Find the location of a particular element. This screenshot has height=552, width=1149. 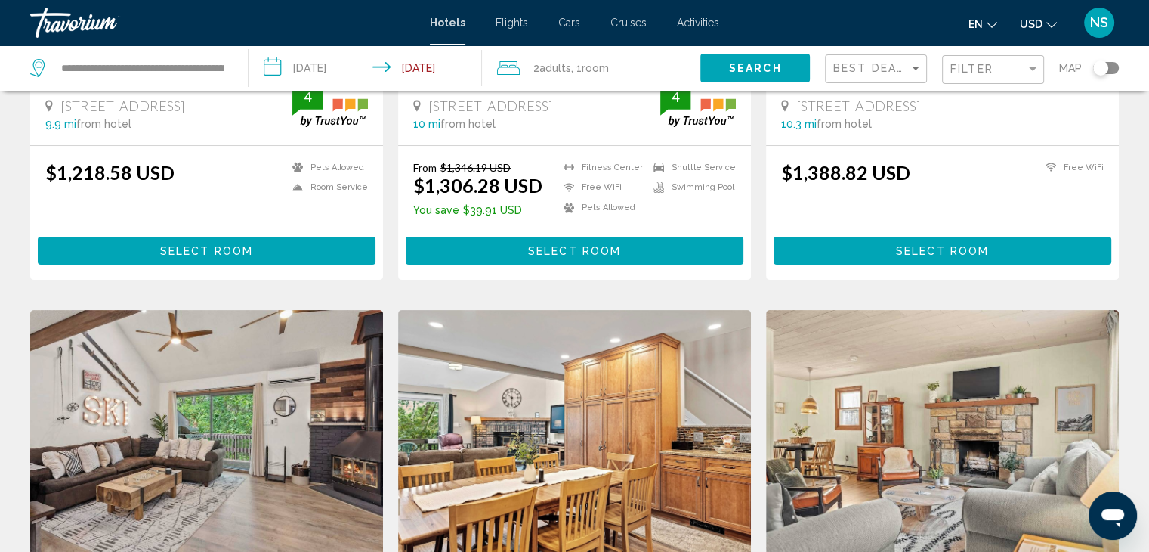

a: Cruises is located at coordinates (629, 23).